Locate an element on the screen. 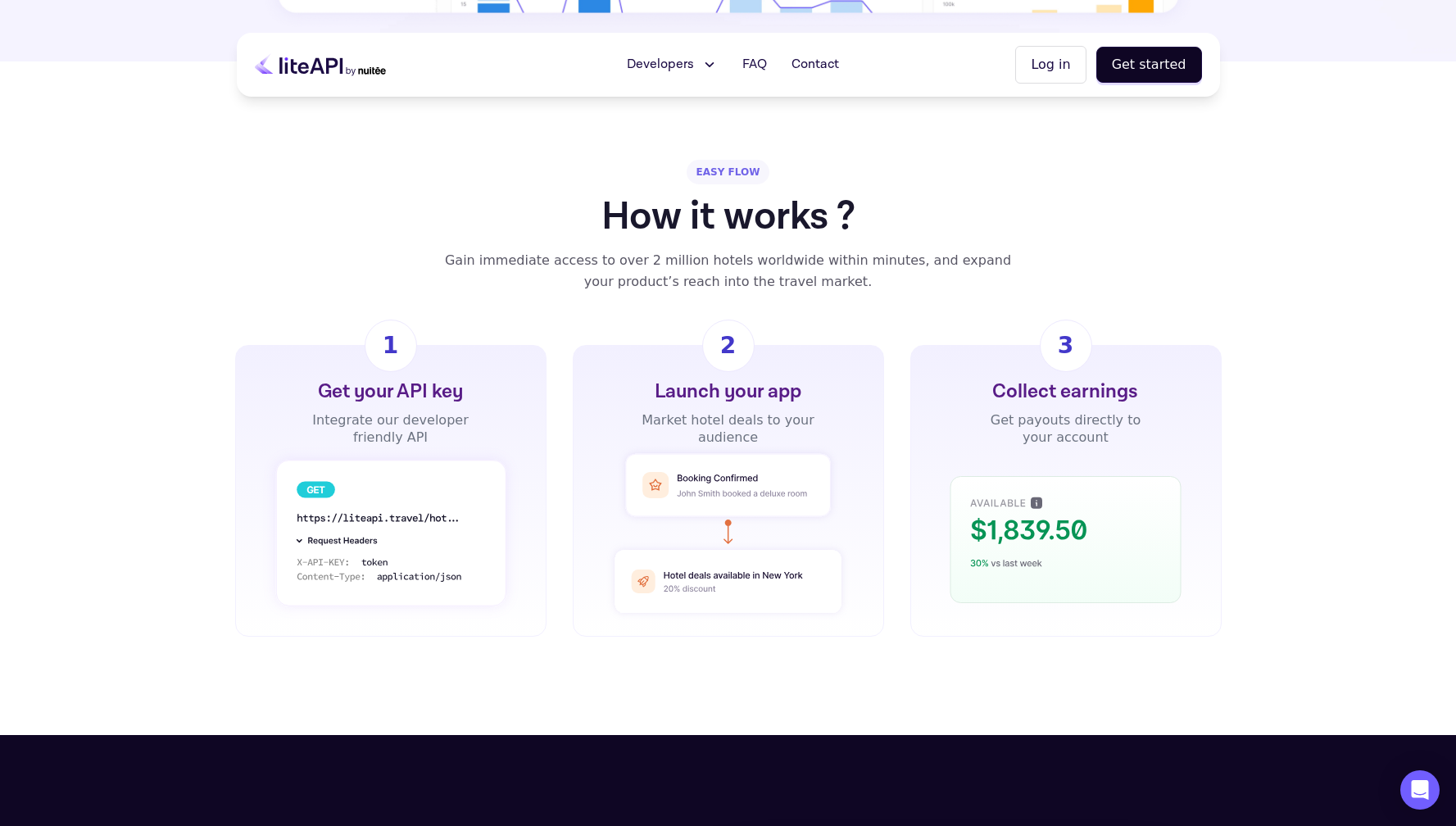 This screenshot has width=1456, height=826. div: Launch your app is located at coordinates (727, 391).